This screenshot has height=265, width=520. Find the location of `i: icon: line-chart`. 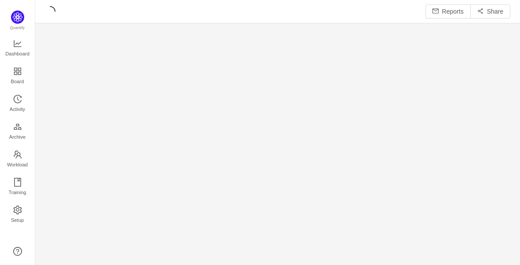

i: icon: line-chart is located at coordinates (18, 44).